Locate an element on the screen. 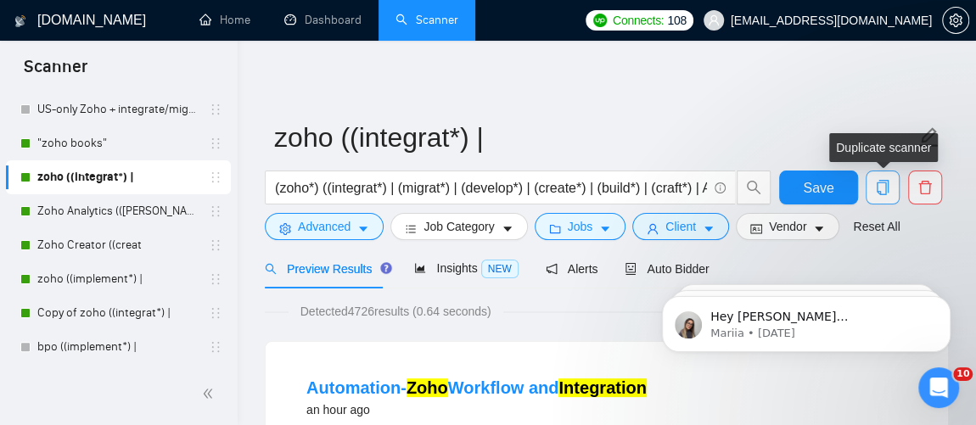 This screenshot has height=425, width=976. a: Zoho Creator ((creat is located at coordinates (118, 245).